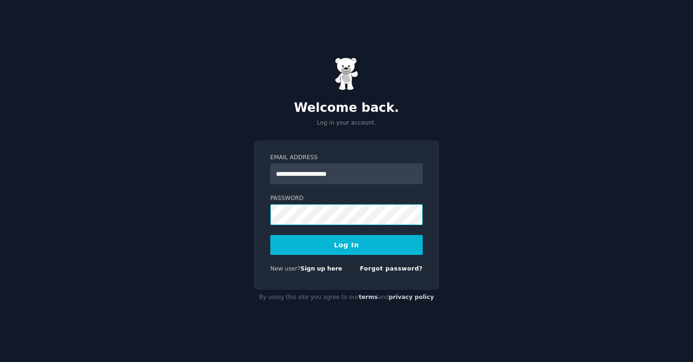 The width and height of the screenshot is (693, 362). Describe the element at coordinates (347, 297) in the screenshot. I see `div: By using this site you agree to our and` at that location.